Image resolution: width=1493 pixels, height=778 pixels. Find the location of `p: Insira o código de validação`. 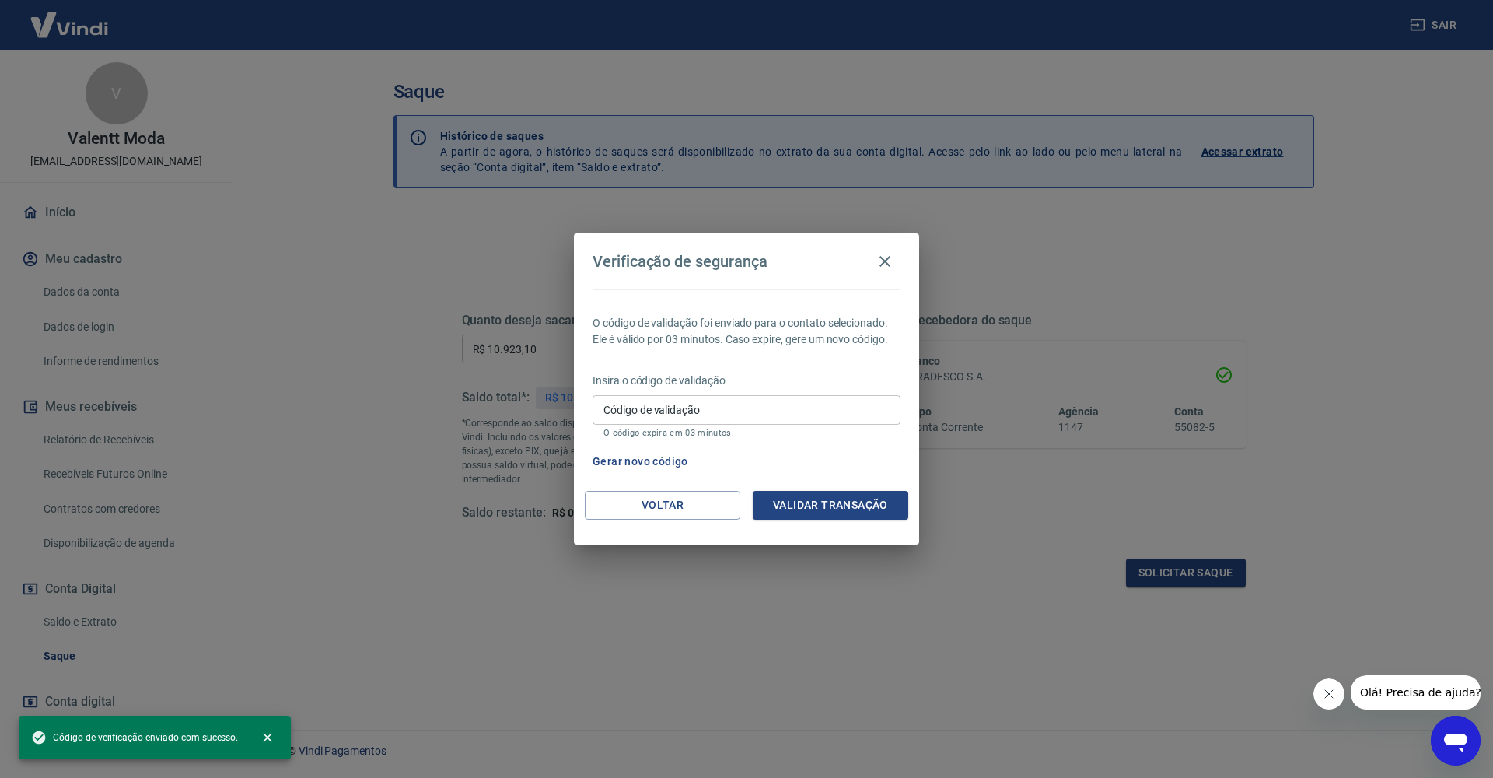

p: Insira o código de validação is located at coordinates (746, 380).